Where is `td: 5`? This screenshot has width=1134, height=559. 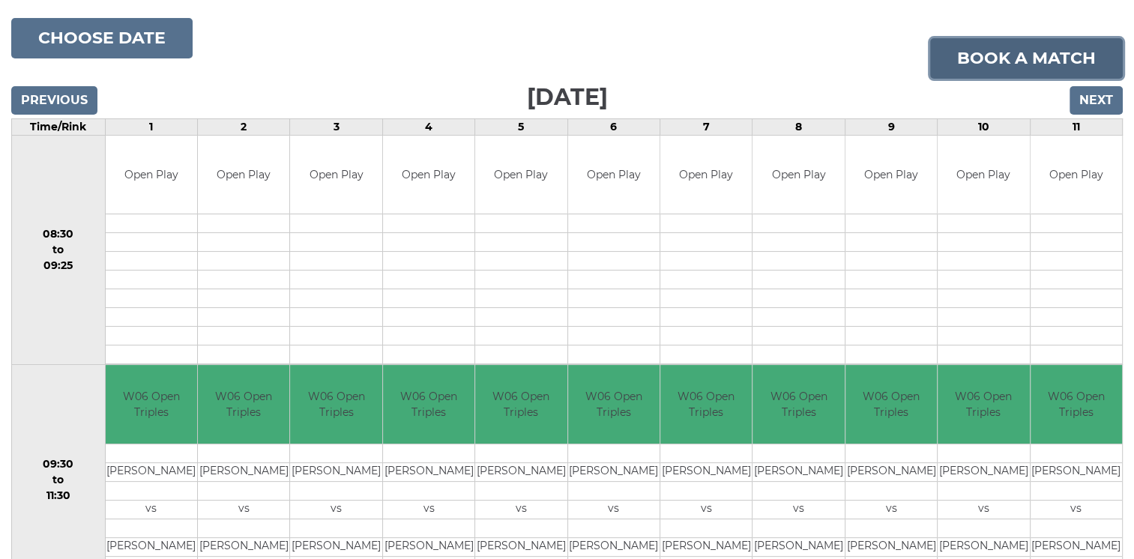
td: 5 is located at coordinates (521, 127).